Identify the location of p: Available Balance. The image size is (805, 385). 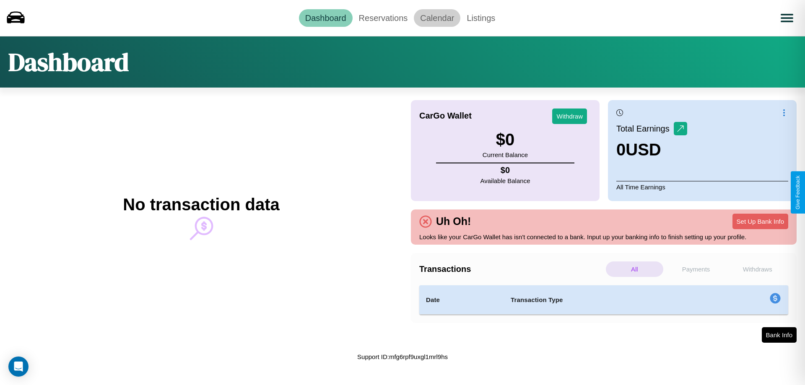
(505, 181).